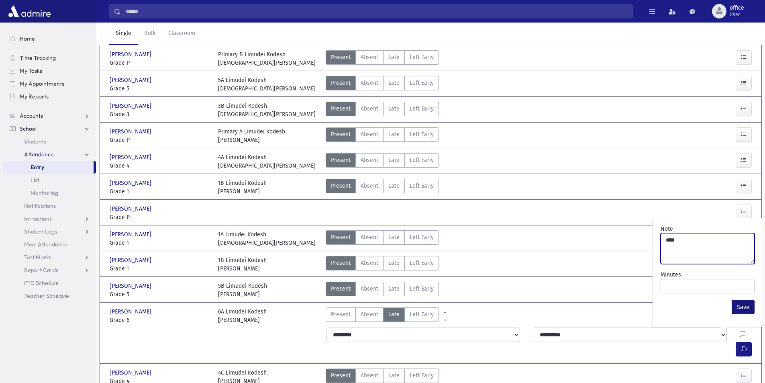  Describe the element at coordinates (31, 71) in the screenshot. I see `span: My Tasks` at that location.